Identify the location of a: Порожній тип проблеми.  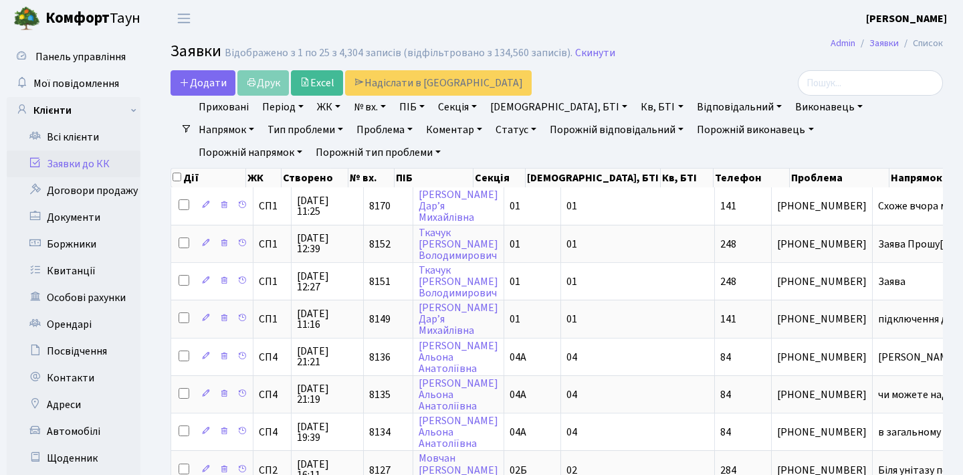
(378, 152).